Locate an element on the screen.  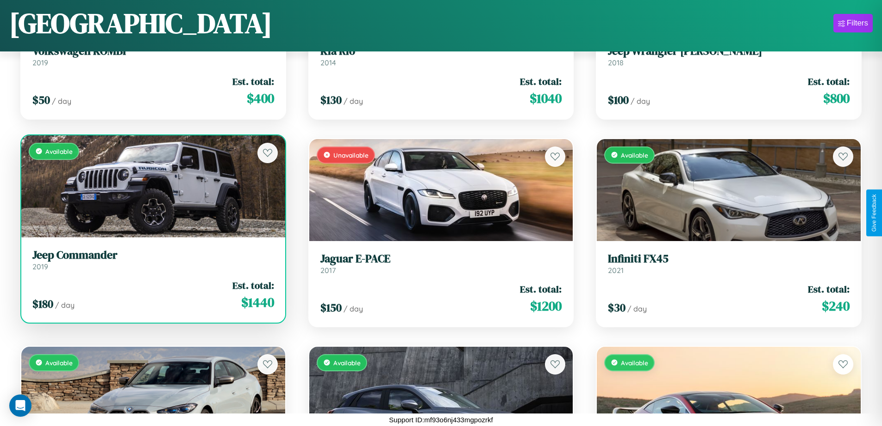
span: $ 1040 is located at coordinates (546, 98).